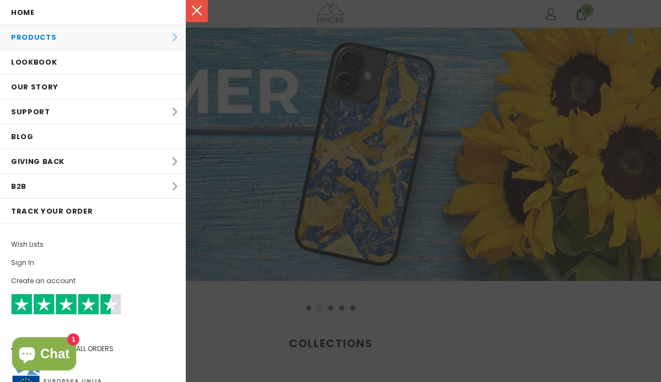 This screenshot has height=382, width=661. Describe the element at coordinates (44, 355) in the screenshot. I see `inbox-online-store-chat: Shopify online store chat` at that location.